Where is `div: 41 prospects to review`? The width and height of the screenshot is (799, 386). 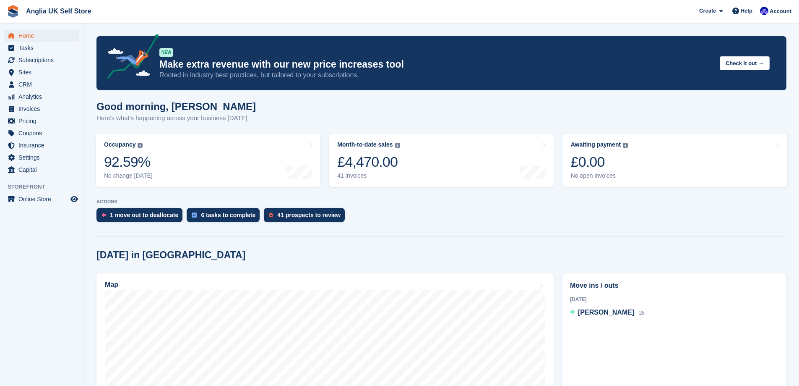 div: 41 prospects to review is located at coordinates (309, 215).